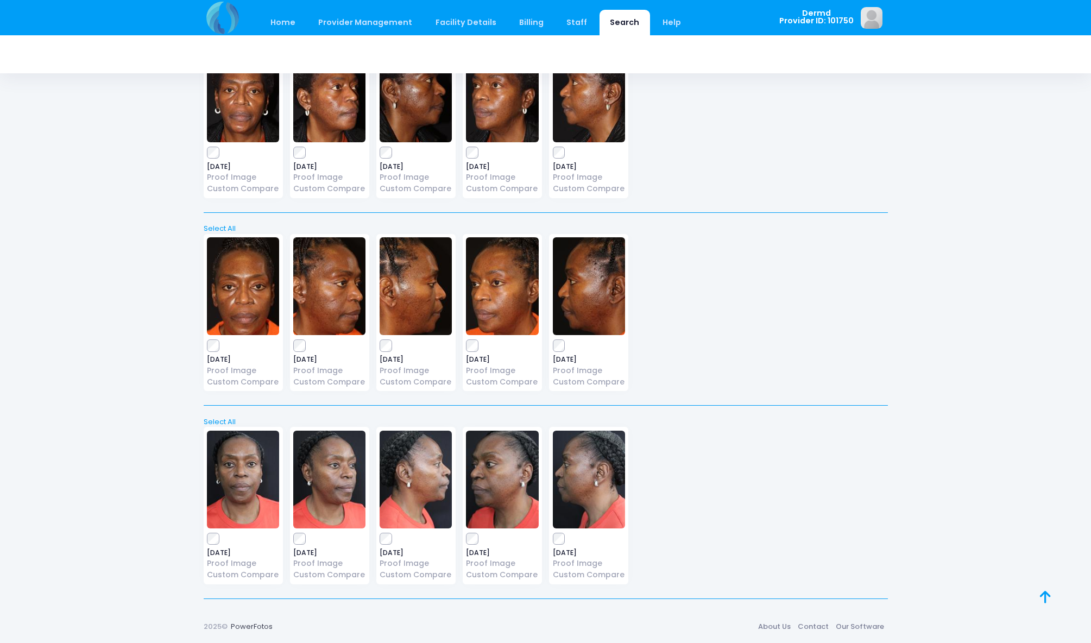  I want to click on a: Help, so click(671, 22).